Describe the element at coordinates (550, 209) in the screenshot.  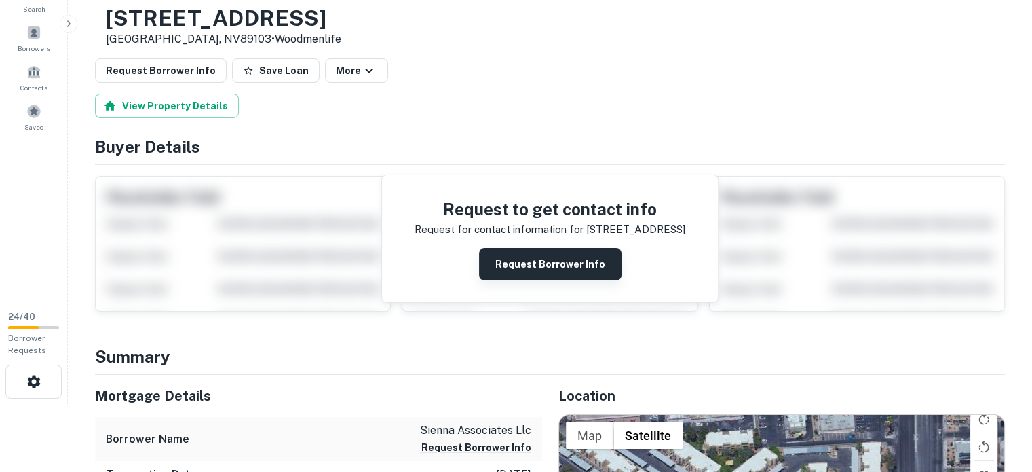
I see `h4: Request to get contact info` at that location.